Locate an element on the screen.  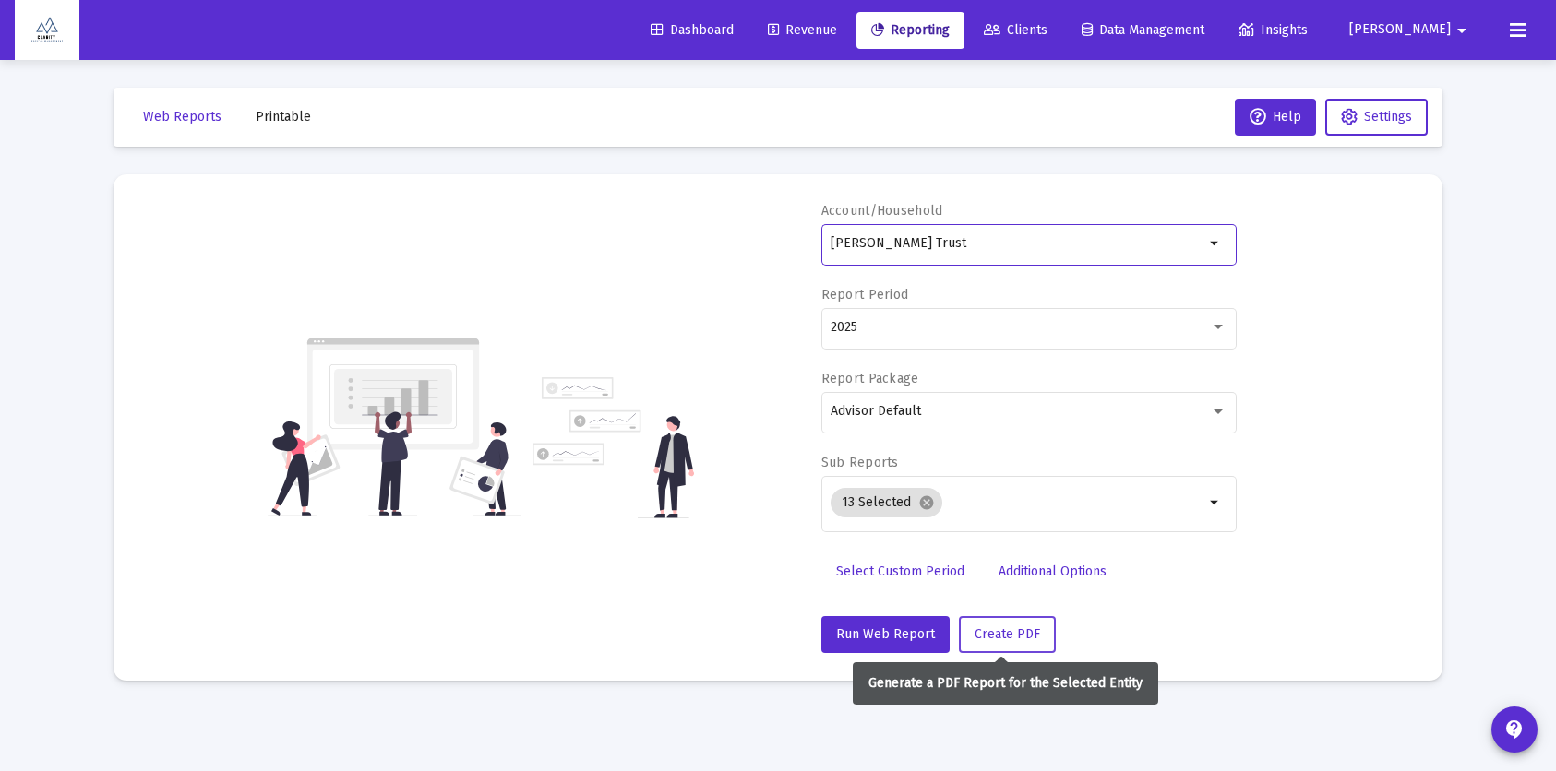
span: Help is located at coordinates (1275, 116).